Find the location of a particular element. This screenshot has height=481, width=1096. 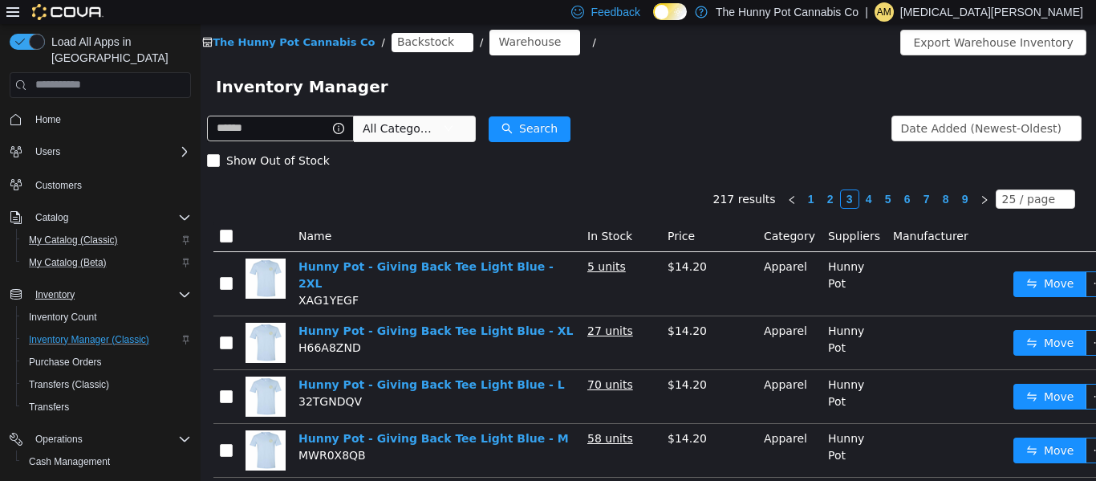

span: AM is located at coordinates (885, 12).